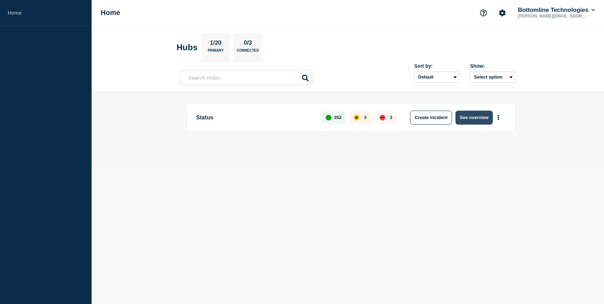 The image size is (604, 304). I want to click on select: Sort by, so click(437, 77).